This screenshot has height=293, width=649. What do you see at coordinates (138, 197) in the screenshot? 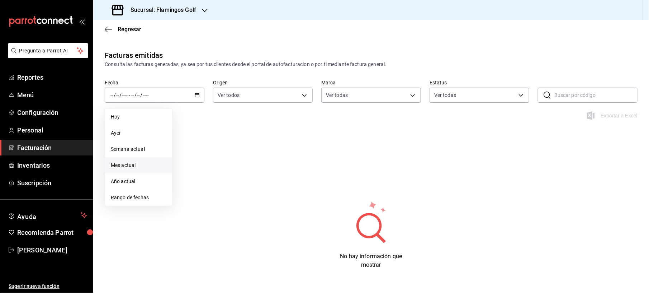
I see `span: Rango de fechas` at bounding box center [138, 197].